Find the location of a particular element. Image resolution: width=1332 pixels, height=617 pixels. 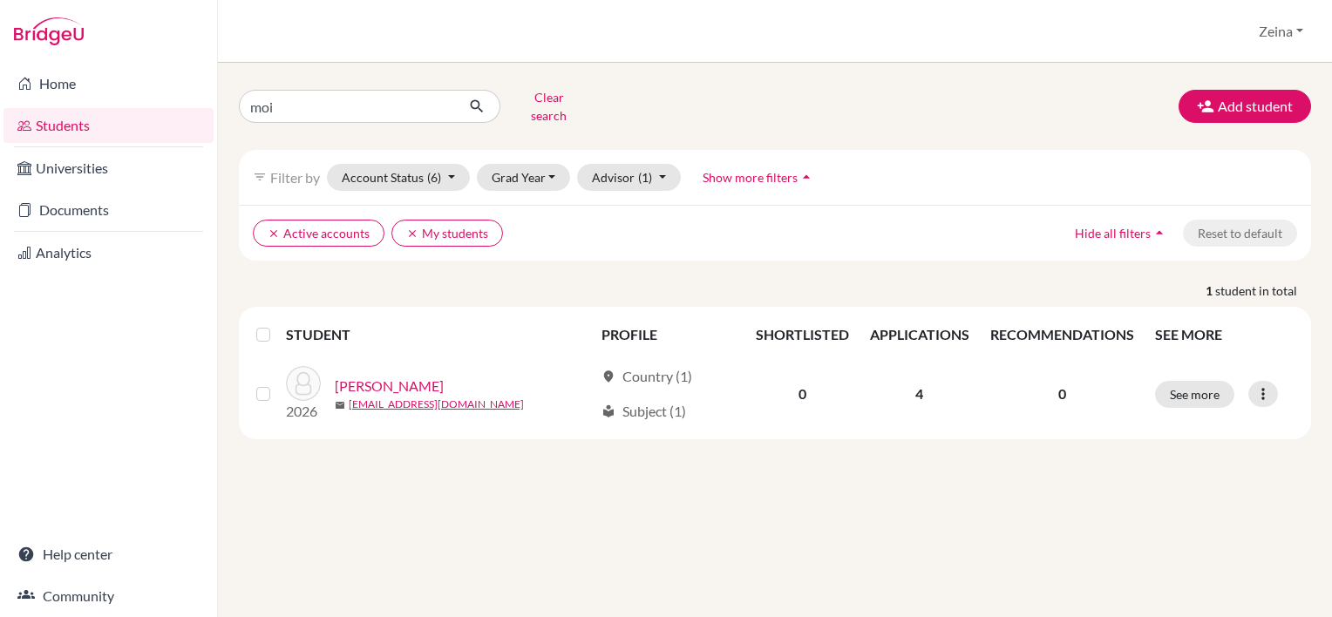

img: Bridge-U is located at coordinates (49, 31).